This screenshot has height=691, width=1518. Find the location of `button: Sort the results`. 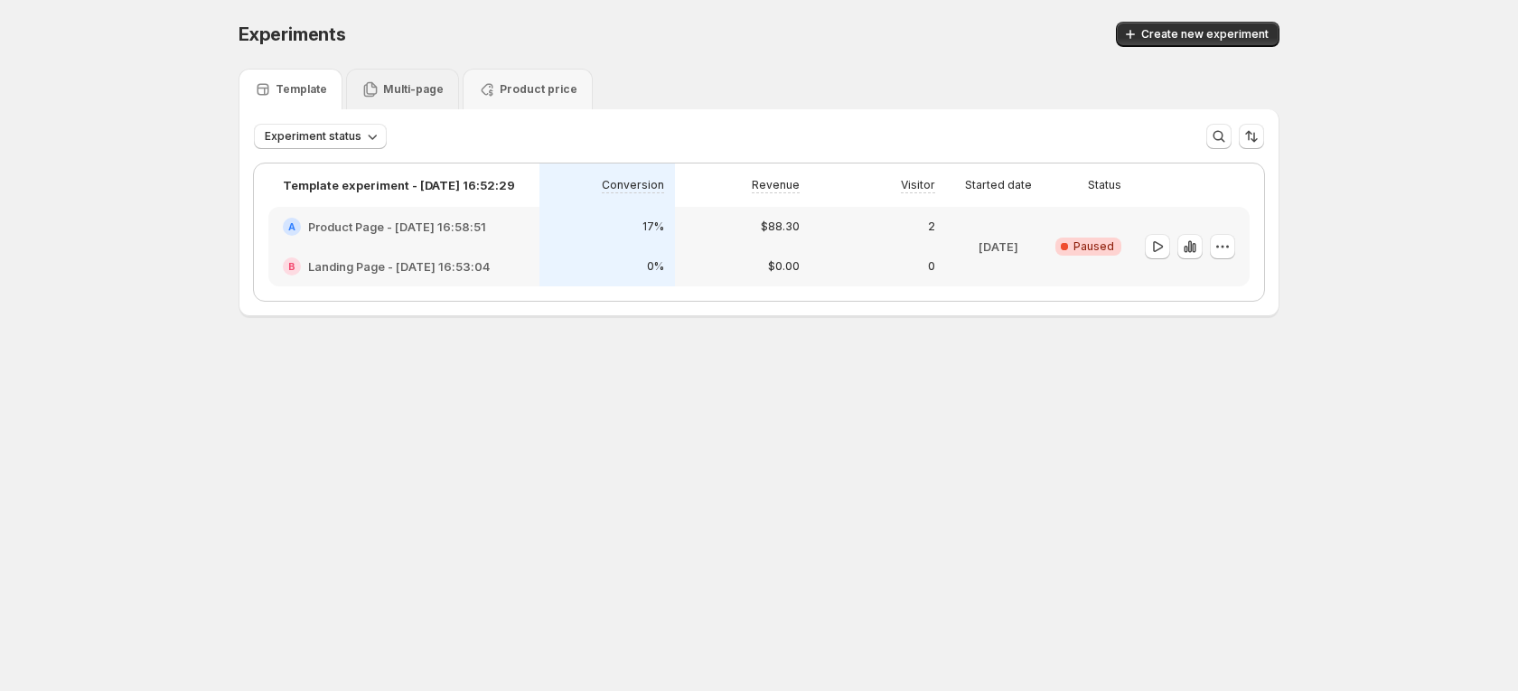

button: Sort the results is located at coordinates (1251, 136).